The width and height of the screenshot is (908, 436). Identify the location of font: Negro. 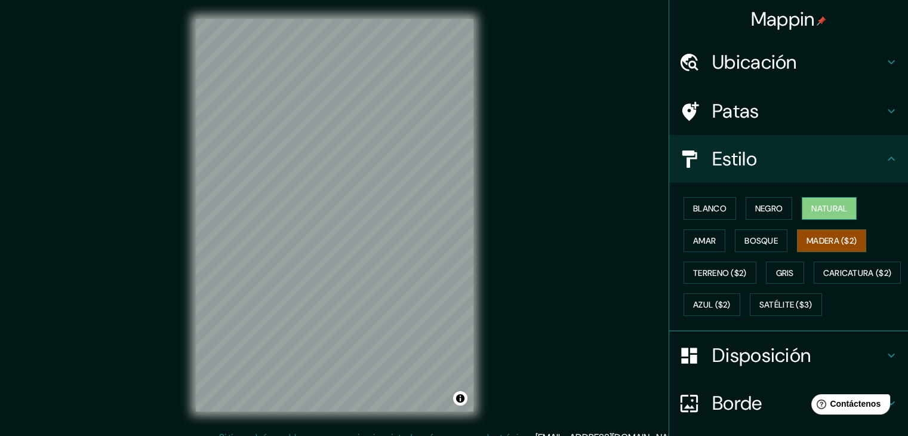
(769, 208).